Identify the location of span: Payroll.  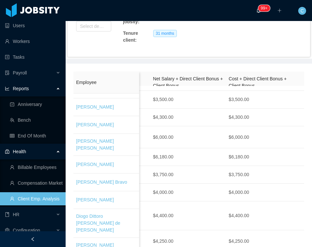
(20, 73).